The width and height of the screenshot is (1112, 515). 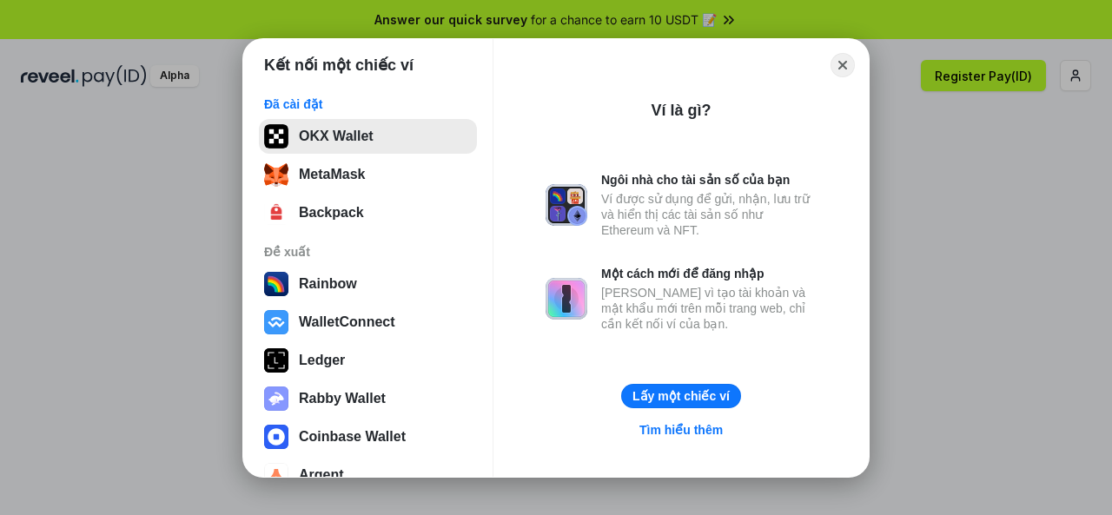 What do you see at coordinates (332, 175) in the screenshot?
I see `div: MetaMask` at bounding box center [332, 175].